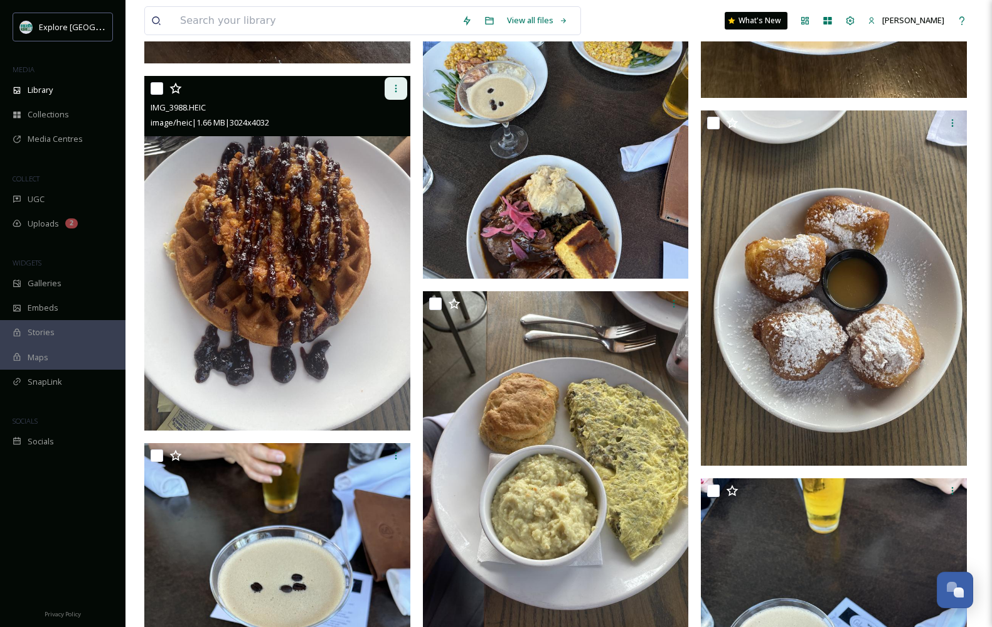 The height and width of the screenshot is (627, 992). Describe the element at coordinates (63, 614) in the screenshot. I see `span: Privacy Policy` at that location.